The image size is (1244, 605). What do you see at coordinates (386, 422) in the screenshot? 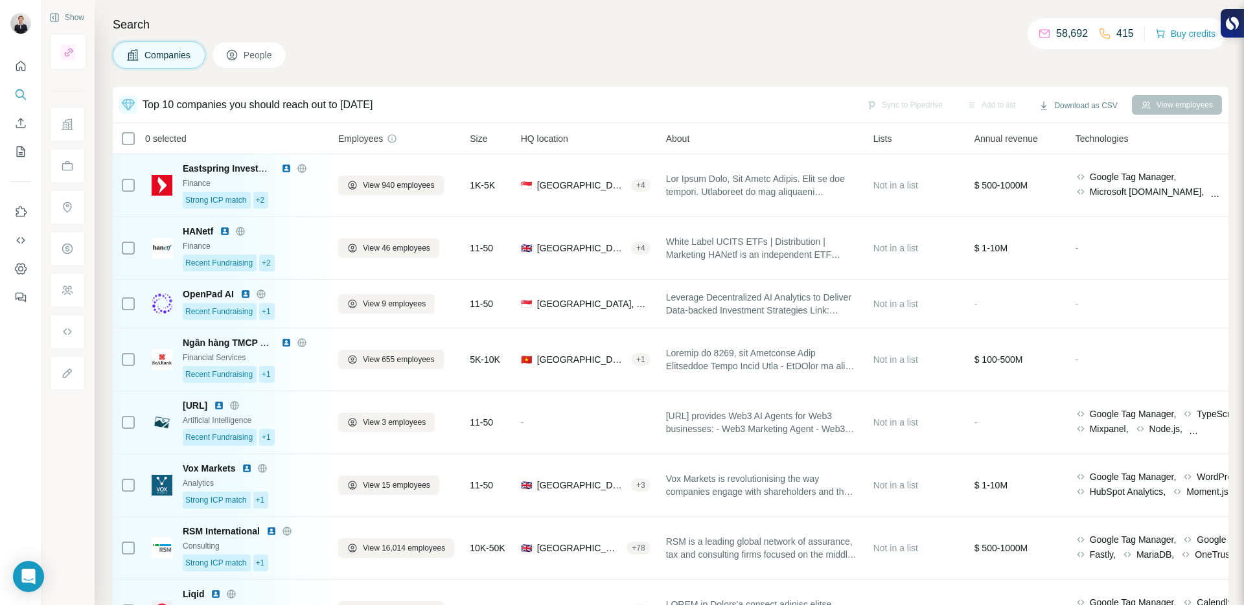
I see `button: View 3 employees` at bounding box center [386, 422].